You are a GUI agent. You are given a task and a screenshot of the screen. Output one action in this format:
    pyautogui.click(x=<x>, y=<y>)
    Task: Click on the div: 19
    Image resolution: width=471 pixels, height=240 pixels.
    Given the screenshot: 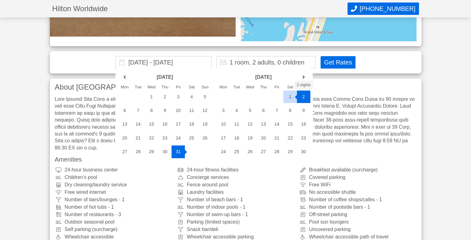 What is the action you would take?
    pyautogui.click(x=205, y=124)
    